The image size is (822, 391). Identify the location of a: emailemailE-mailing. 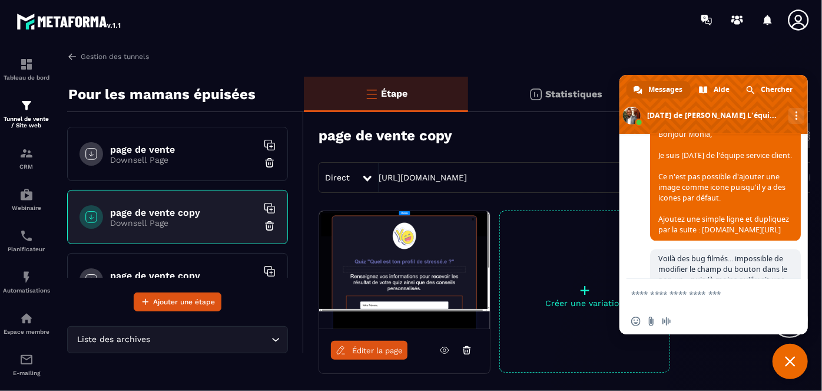
(27, 364).